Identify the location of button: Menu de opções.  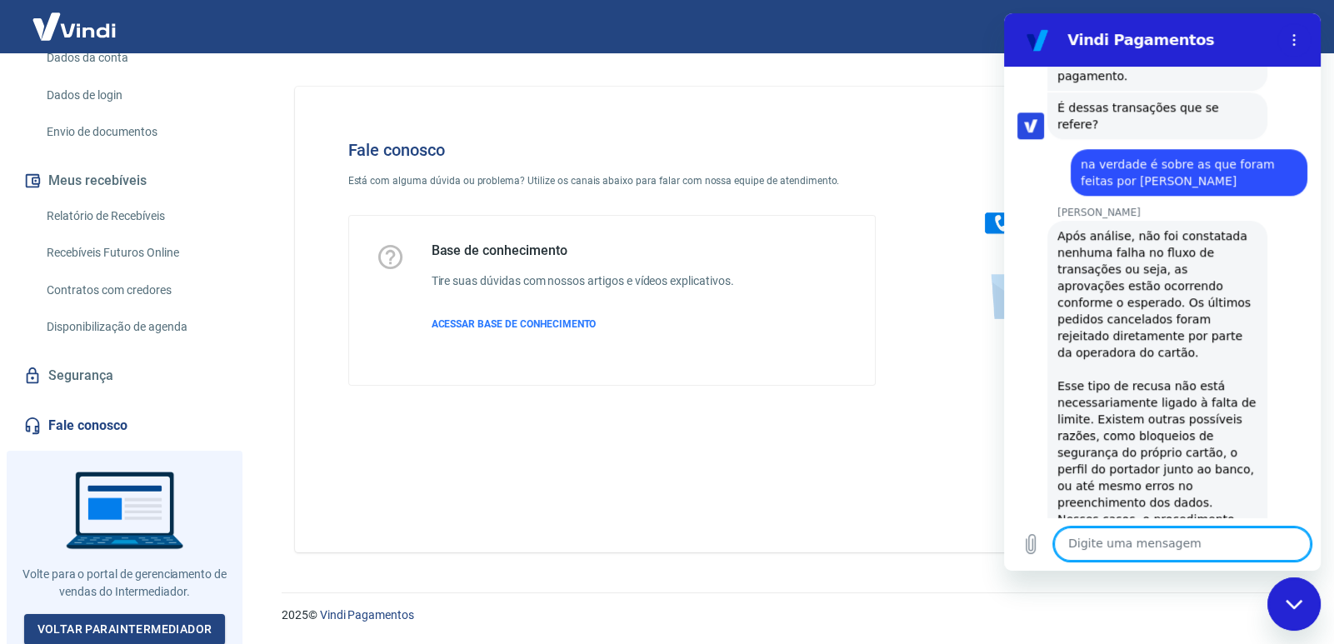
(290, 27).